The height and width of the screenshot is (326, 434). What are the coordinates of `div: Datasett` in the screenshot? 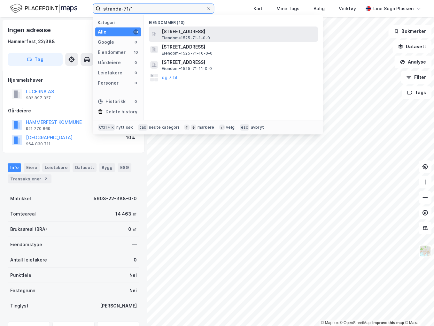 It's located at (84, 167).